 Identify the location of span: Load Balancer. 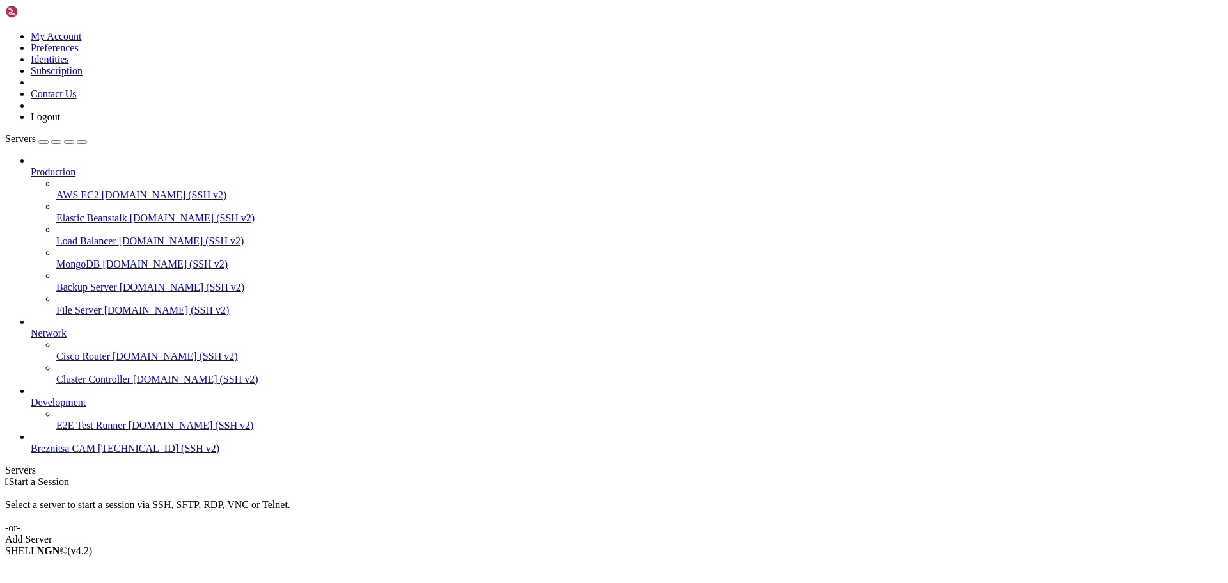
(86, 241).